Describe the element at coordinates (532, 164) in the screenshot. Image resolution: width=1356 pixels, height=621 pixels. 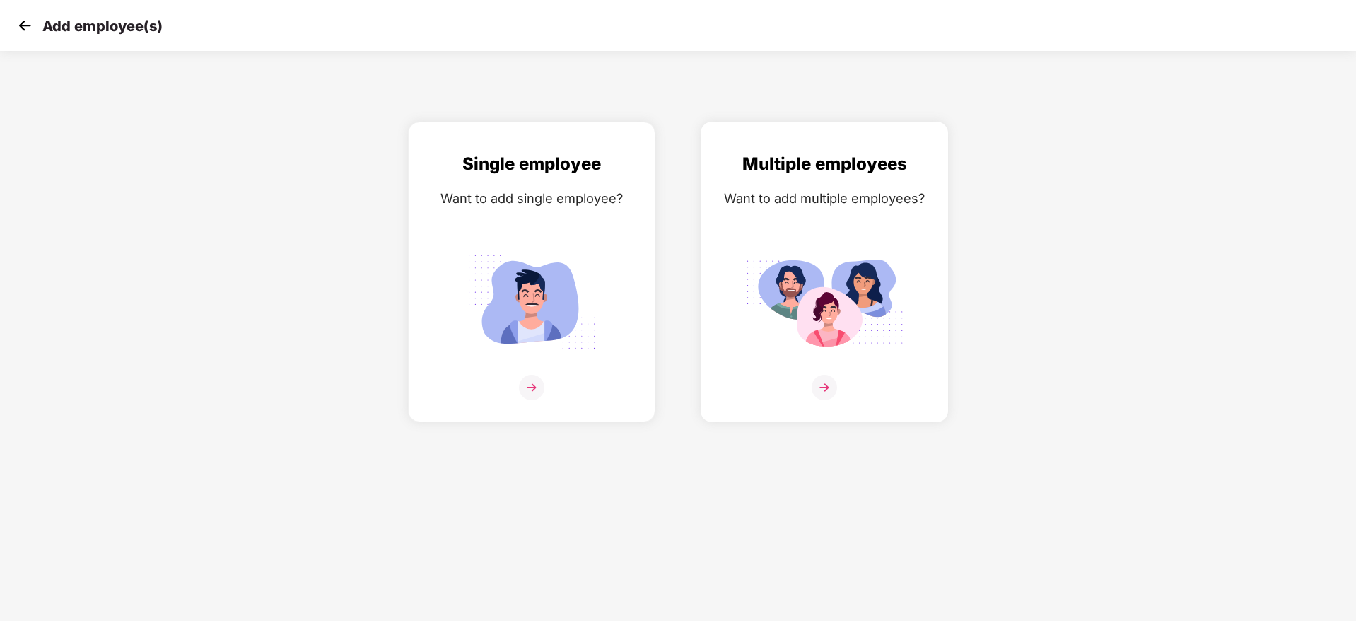
I see `div: Single employee` at that location.